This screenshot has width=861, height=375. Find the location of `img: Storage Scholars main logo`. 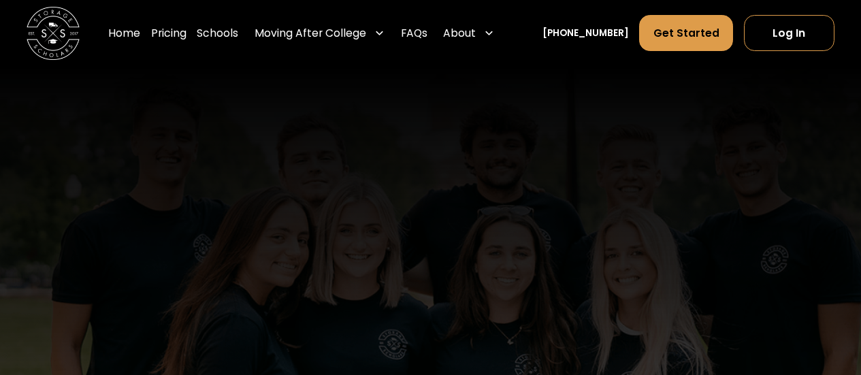

img: Storage Scholars main logo is located at coordinates (53, 33).